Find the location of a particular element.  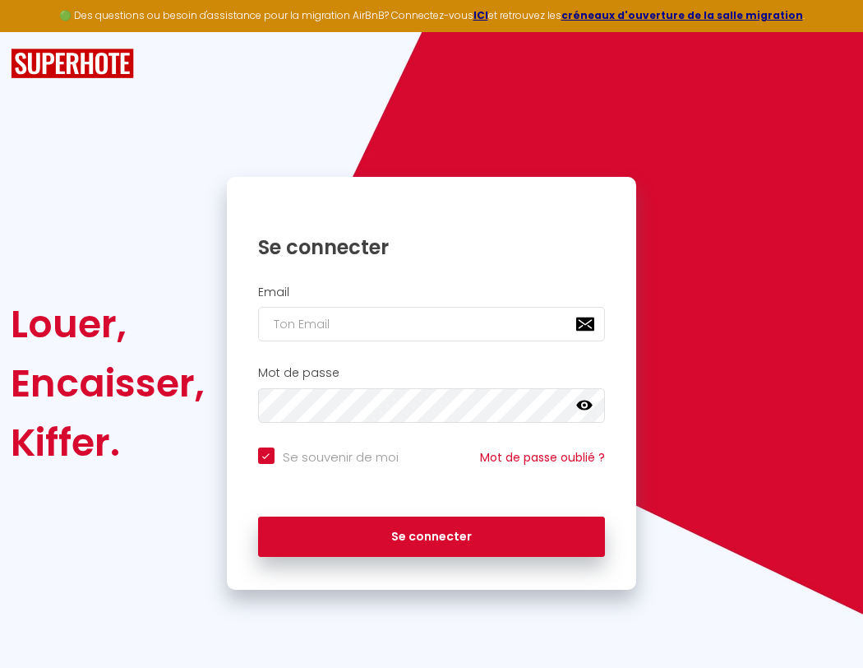

img: SuperHote logo is located at coordinates (72, 63).